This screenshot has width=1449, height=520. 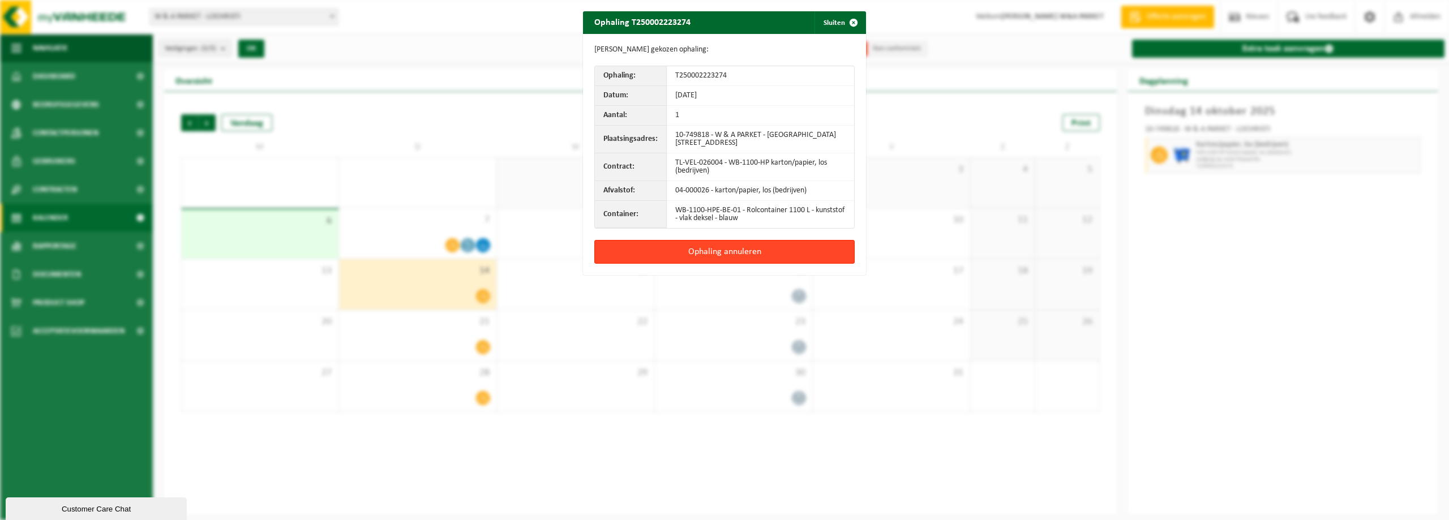 I want to click on th: Aantal:, so click(x=631, y=115).